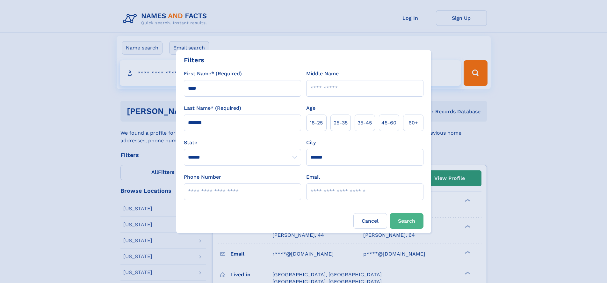 This screenshot has width=607, height=283. I want to click on div: Filters, so click(194, 60).